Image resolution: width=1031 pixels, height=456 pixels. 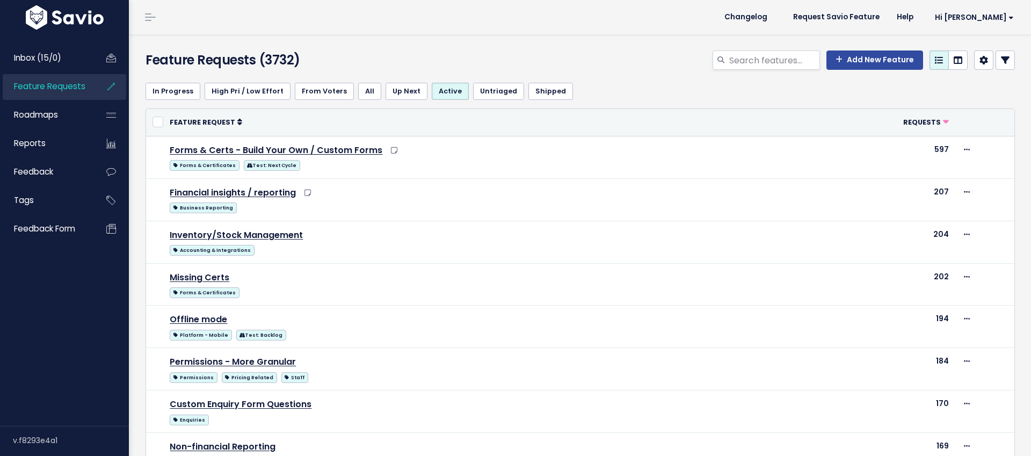 What do you see at coordinates (222, 446) in the screenshot?
I see `a: Non-financial Reporting` at bounding box center [222, 446].